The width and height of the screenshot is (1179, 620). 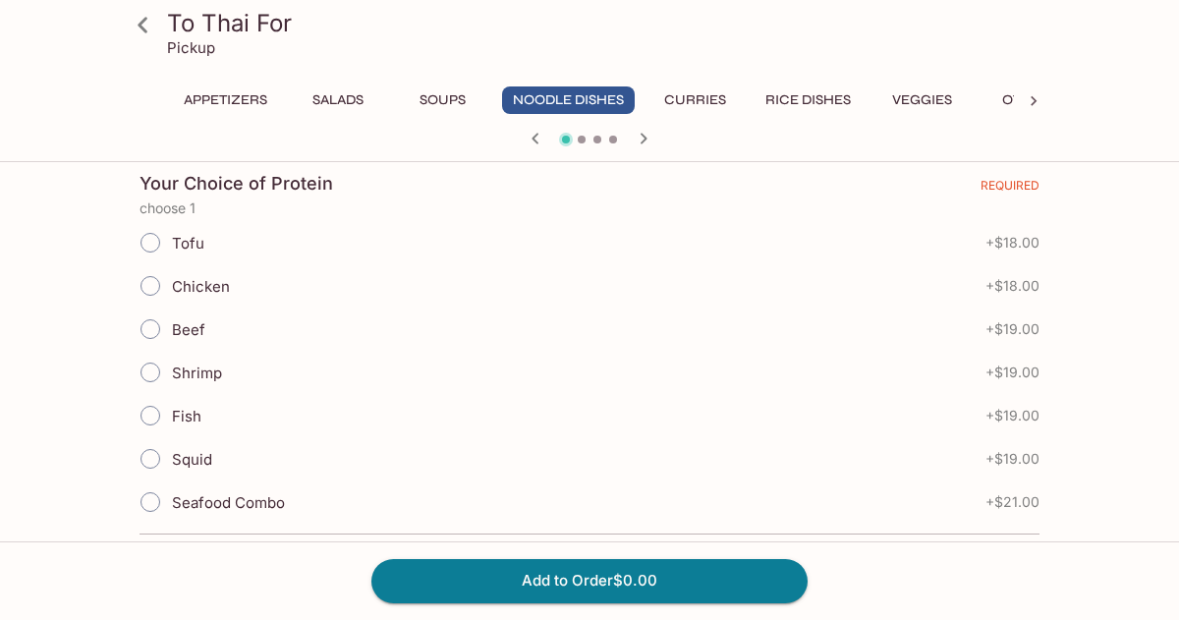 I want to click on p: choose 1, so click(x=589, y=208).